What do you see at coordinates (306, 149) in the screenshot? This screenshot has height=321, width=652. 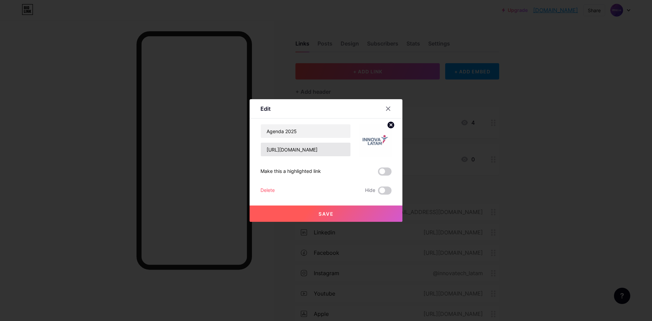 I see `input: URL` at bounding box center [306, 149].